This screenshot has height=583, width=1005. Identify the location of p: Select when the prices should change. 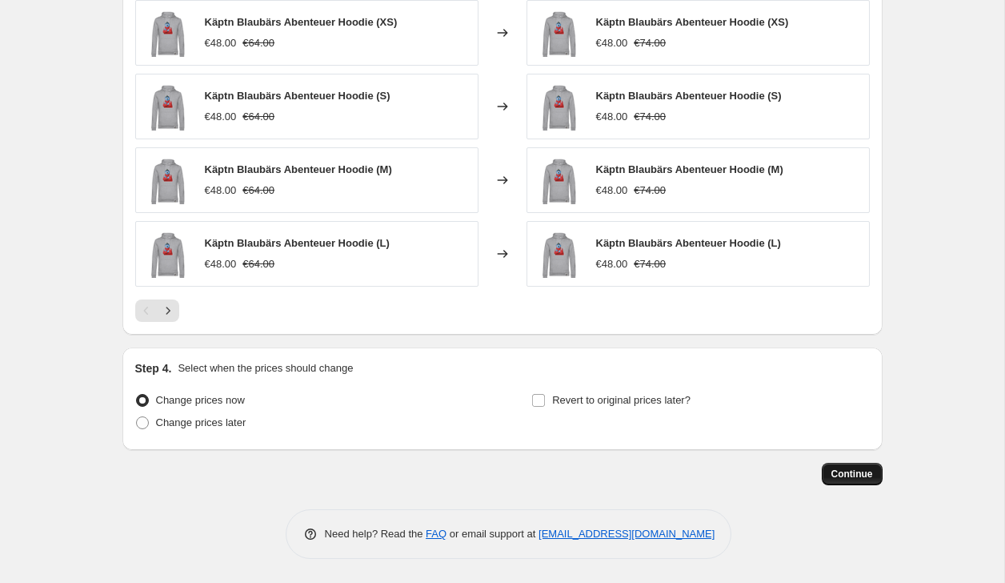
(265, 368).